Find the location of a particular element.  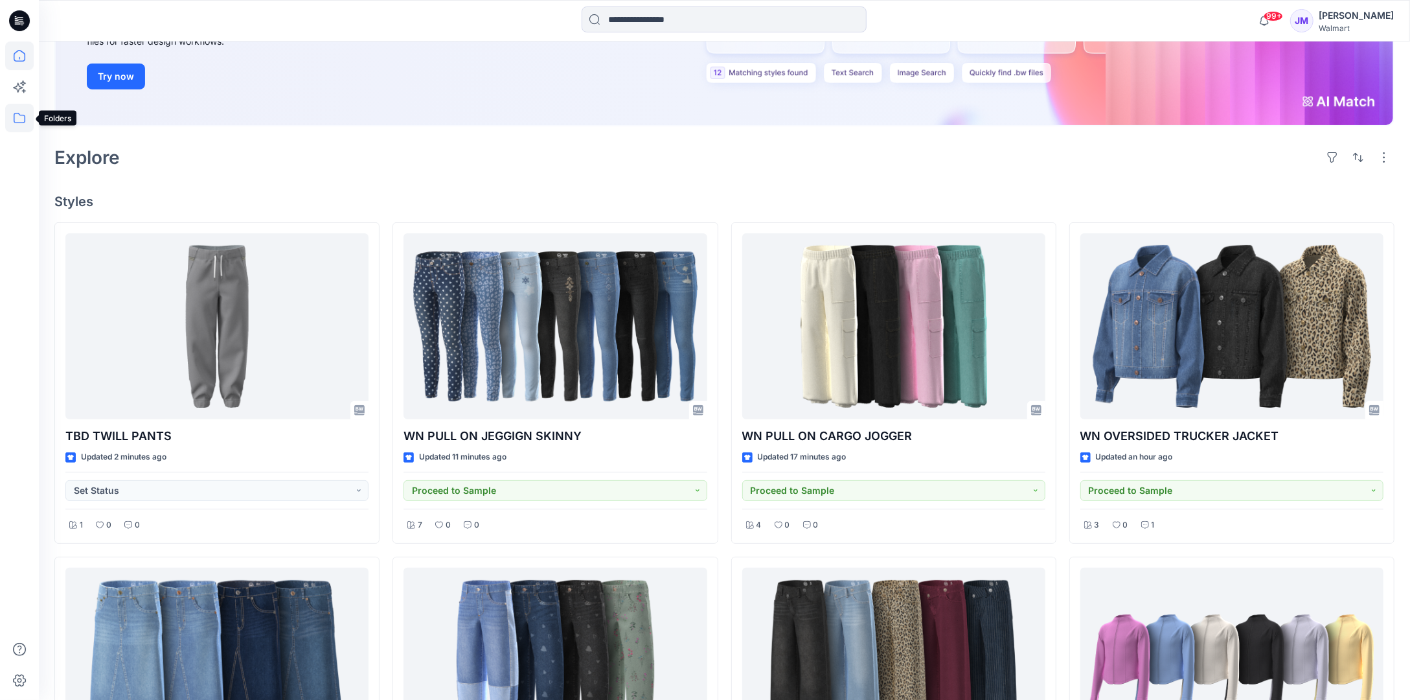

a: WN PULL ON JEGGIGN SKINNY is located at coordinates (555, 326).